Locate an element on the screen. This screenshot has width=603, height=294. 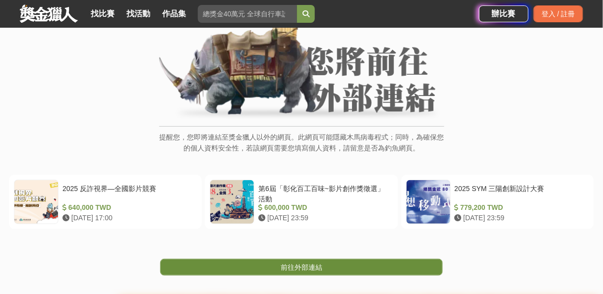
span: 前往外部連結 is located at coordinates (301, 268).